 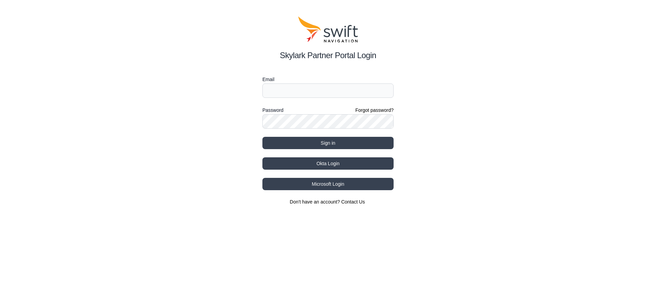 What do you see at coordinates (328, 143) in the screenshot?
I see `button: Sign in` at bounding box center [328, 143].